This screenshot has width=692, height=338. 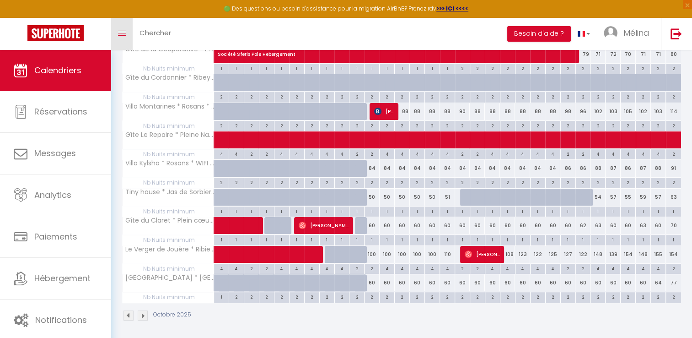 What do you see at coordinates (598, 197) in the screenshot?
I see `div: 54` at bounding box center [598, 197].